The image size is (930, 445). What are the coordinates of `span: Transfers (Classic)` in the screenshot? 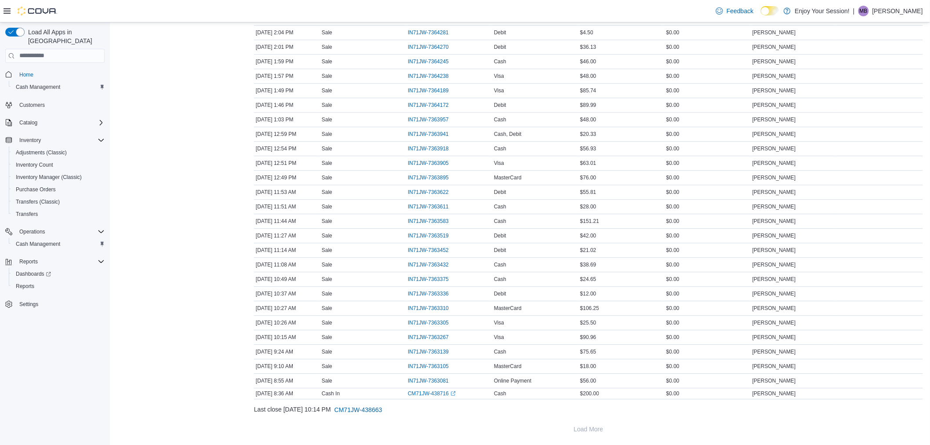 It's located at (38, 202).